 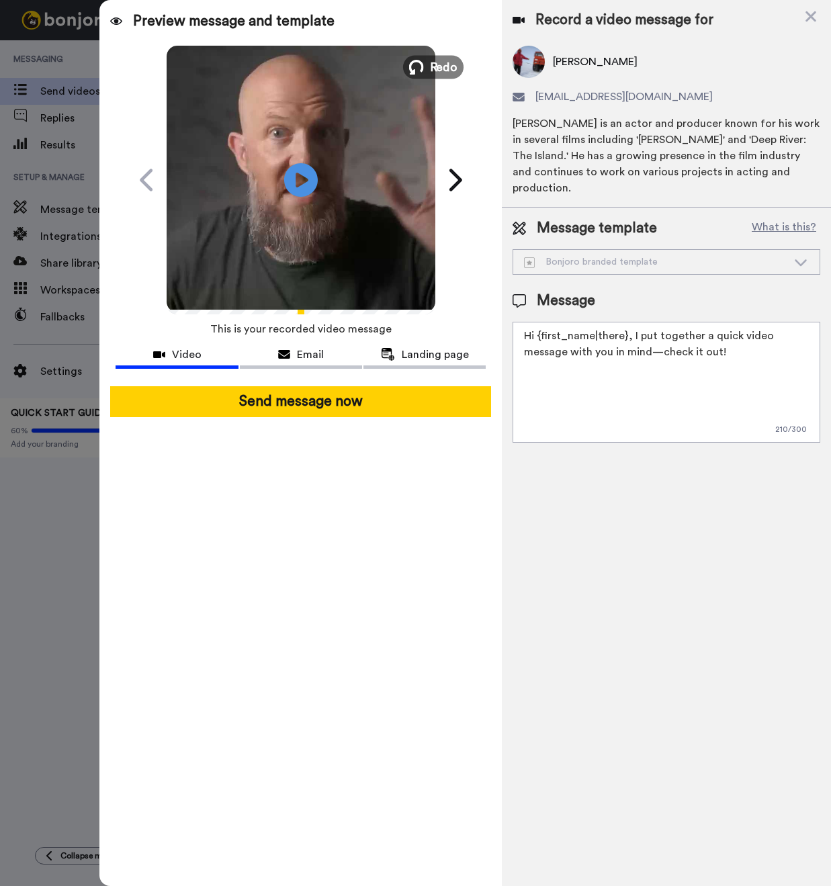 What do you see at coordinates (597, 228) in the screenshot?
I see `span: Message template` at bounding box center [597, 228].